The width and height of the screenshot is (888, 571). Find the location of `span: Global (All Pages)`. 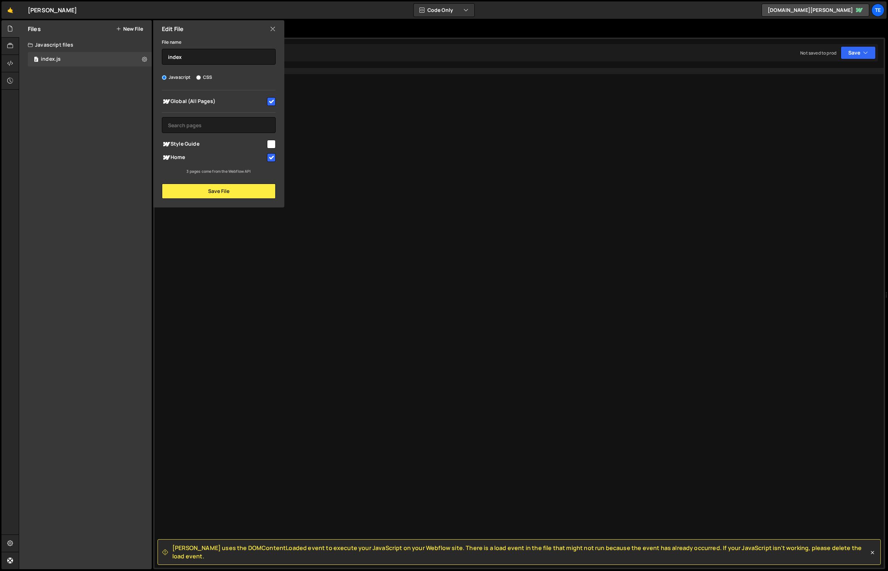

span: Global (All Pages) is located at coordinates (214, 102).